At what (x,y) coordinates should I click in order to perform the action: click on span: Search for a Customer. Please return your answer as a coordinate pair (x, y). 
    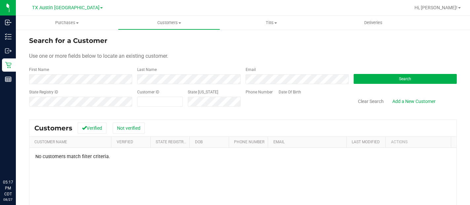
    Looking at the image, I should click on (68, 41).